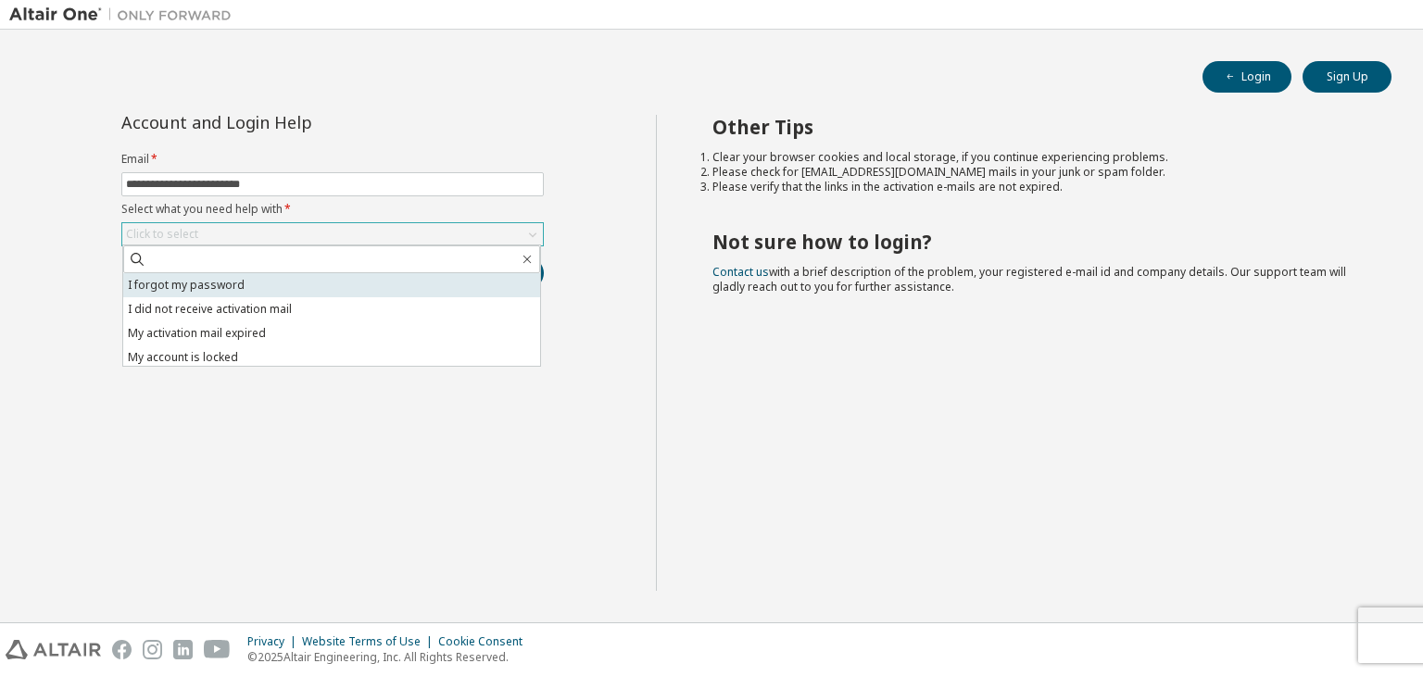  What do you see at coordinates (1036, 242) in the screenshot?
I see `h2: Not sure how to login?` at bounding box center [1036, 242].